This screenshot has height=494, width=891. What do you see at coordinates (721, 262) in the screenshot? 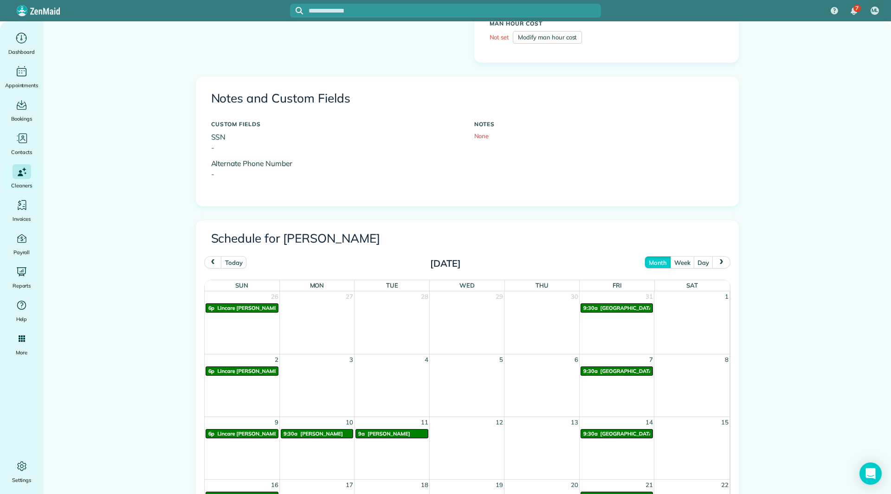
I see `button: next` at bounding box center [721, 262].